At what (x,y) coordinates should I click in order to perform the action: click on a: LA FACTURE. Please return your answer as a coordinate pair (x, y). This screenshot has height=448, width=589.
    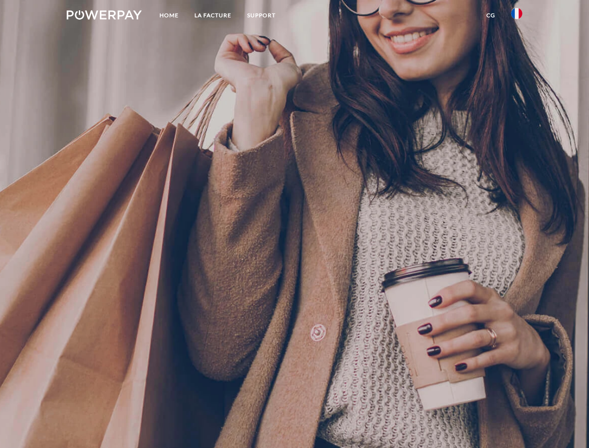
    Looking at the image, I should click on (213, 15).